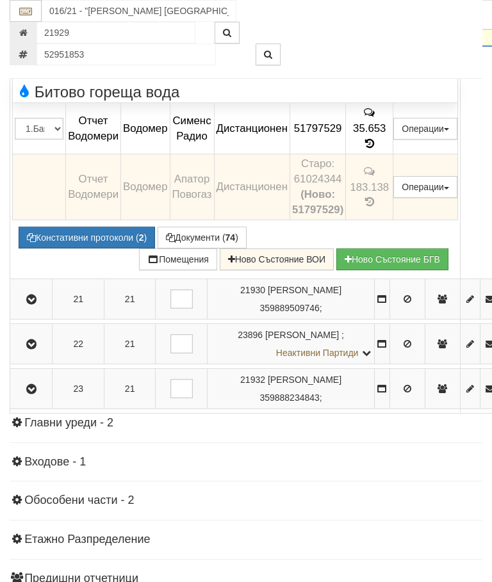 Image resolution: width=492 pixels, height=582 pixels. Describe the element at coordinates (202, 238) in the screenshot. I see `button: Документи (74)` at that location.